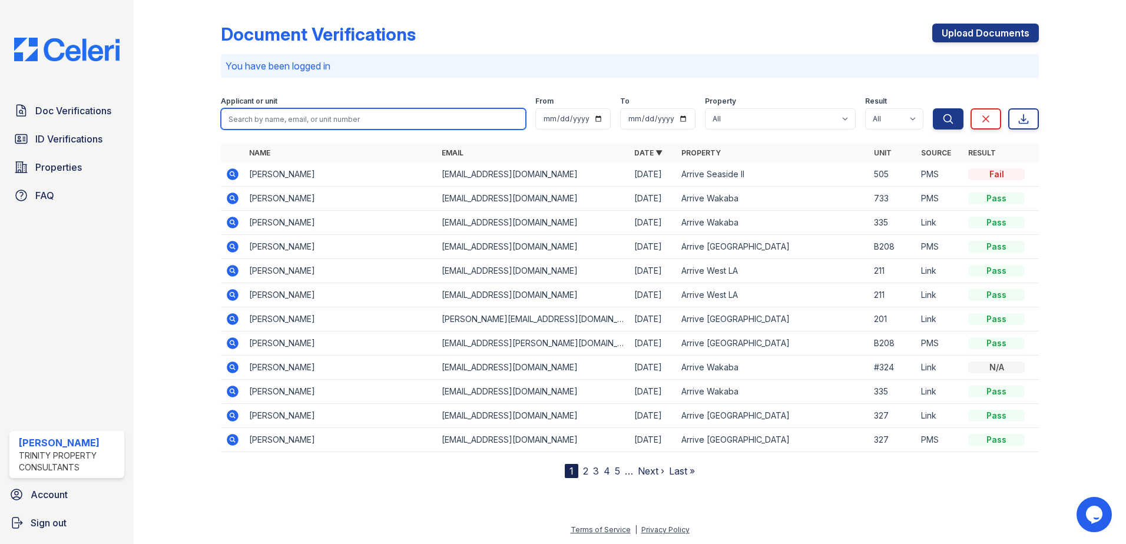  I want to click on div: Trinity Property Consultants, so click(69, 462).